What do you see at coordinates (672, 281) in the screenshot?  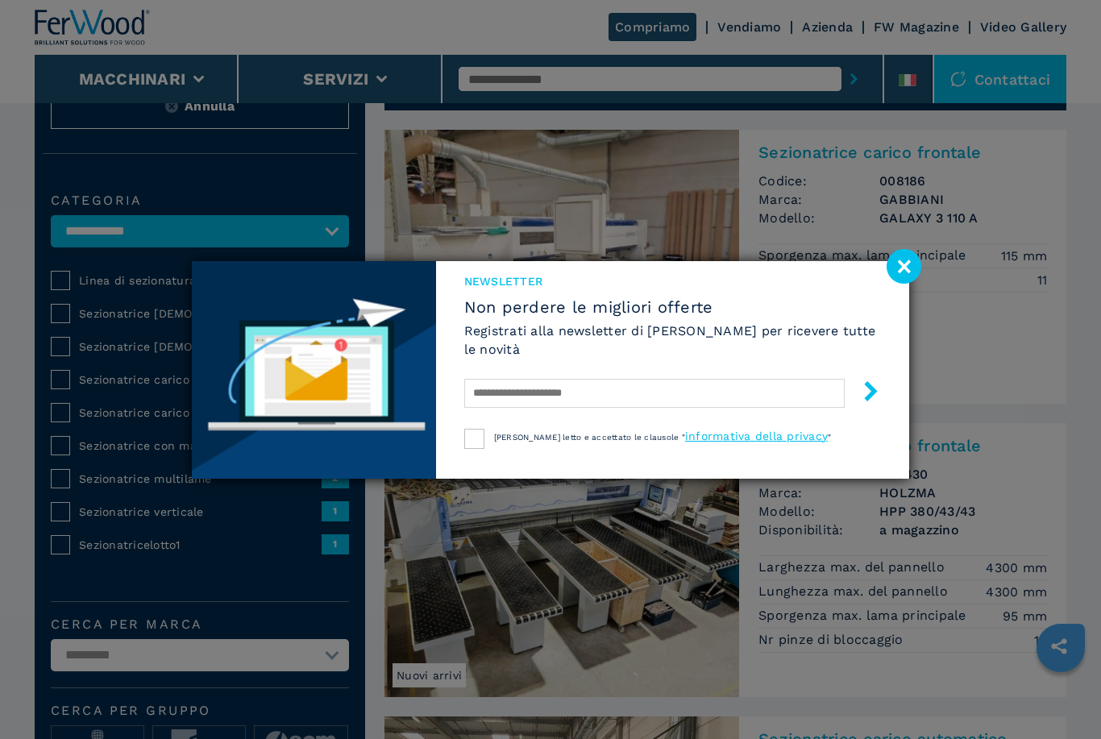 I see `span: NEWSLETTER` at bounding box center [672, 281].